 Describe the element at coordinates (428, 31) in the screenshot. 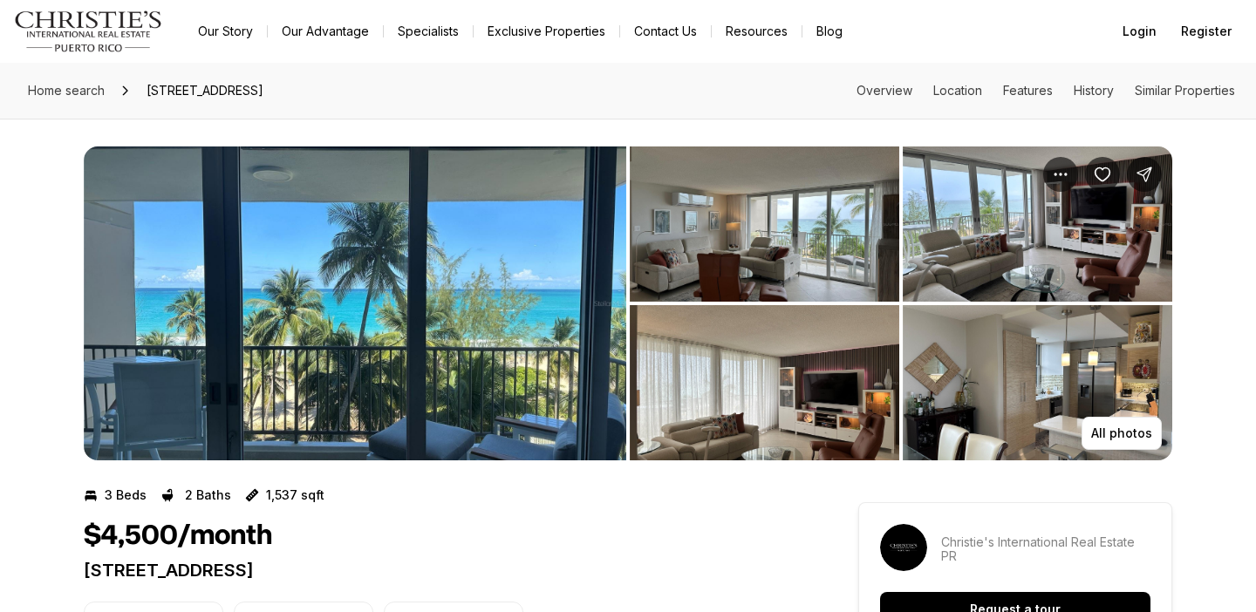

I see `a: Specialists` at that location.